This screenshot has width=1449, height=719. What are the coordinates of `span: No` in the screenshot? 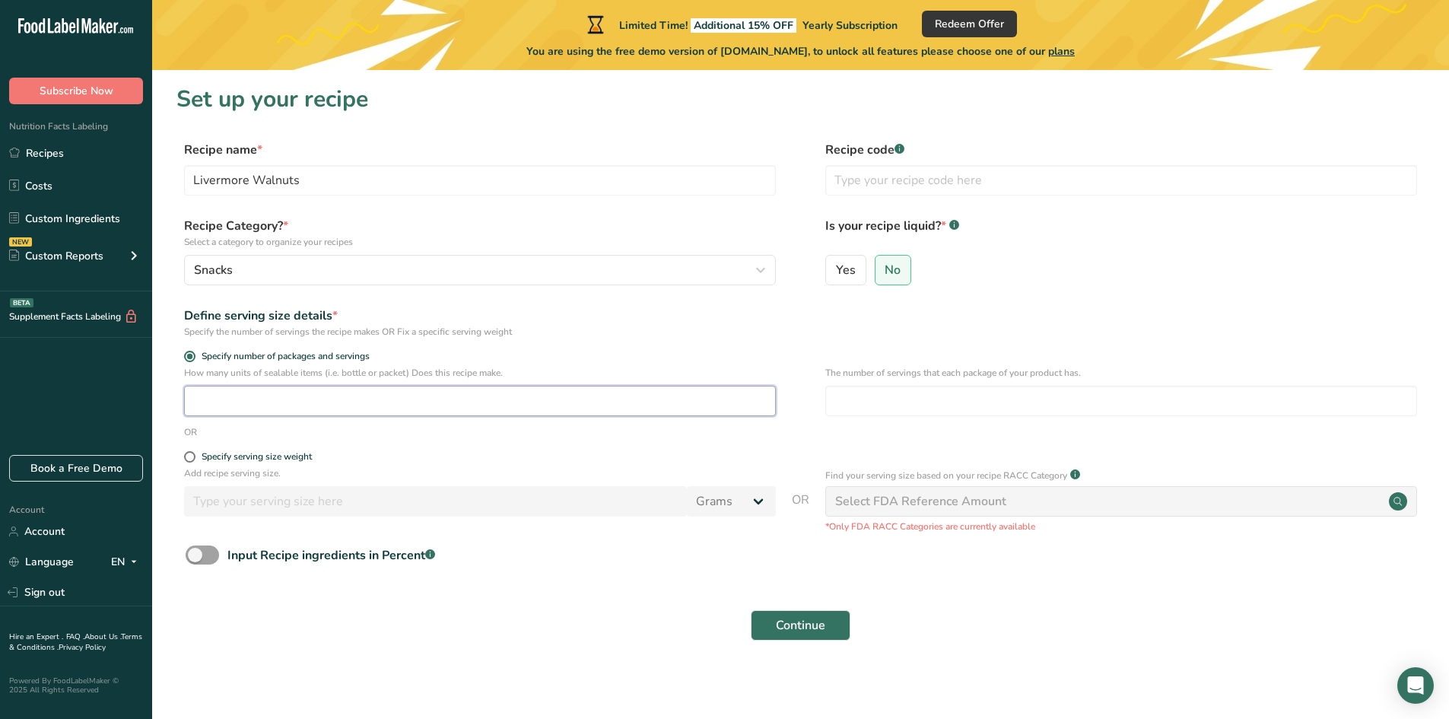 It's located at (892, 270).